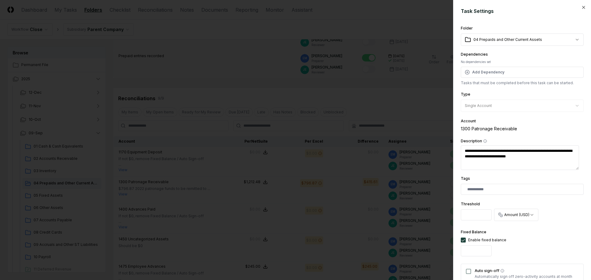 The image size is (591, 280). I want to click on label: Auto sign-off, so click(526, 271).